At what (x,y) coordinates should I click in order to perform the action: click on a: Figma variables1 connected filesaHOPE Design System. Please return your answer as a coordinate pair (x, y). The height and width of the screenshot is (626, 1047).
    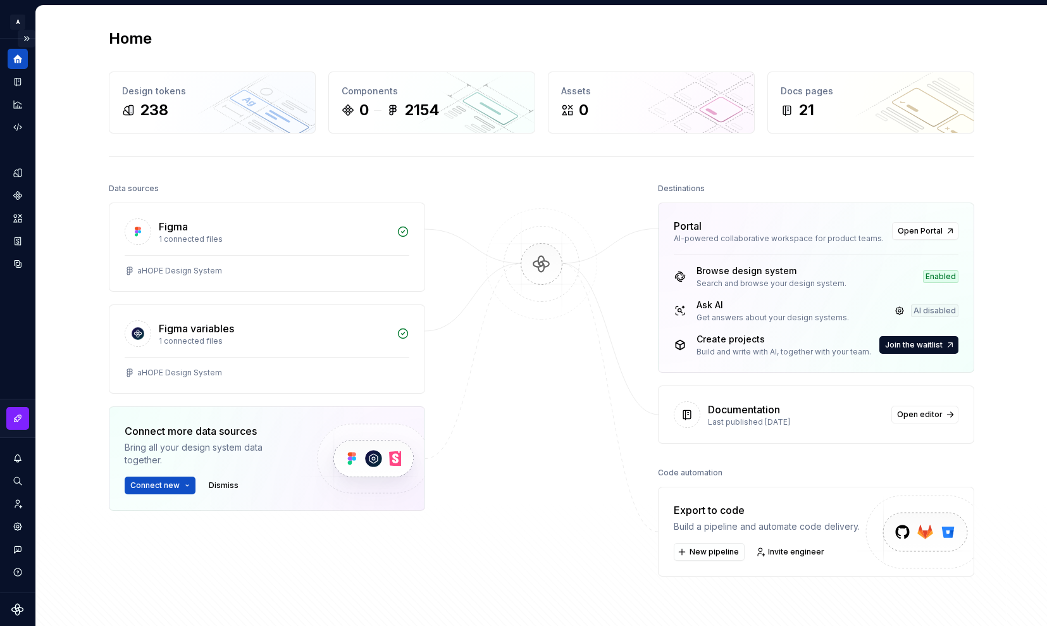
    Looking at the image, I should click on (267, 349).